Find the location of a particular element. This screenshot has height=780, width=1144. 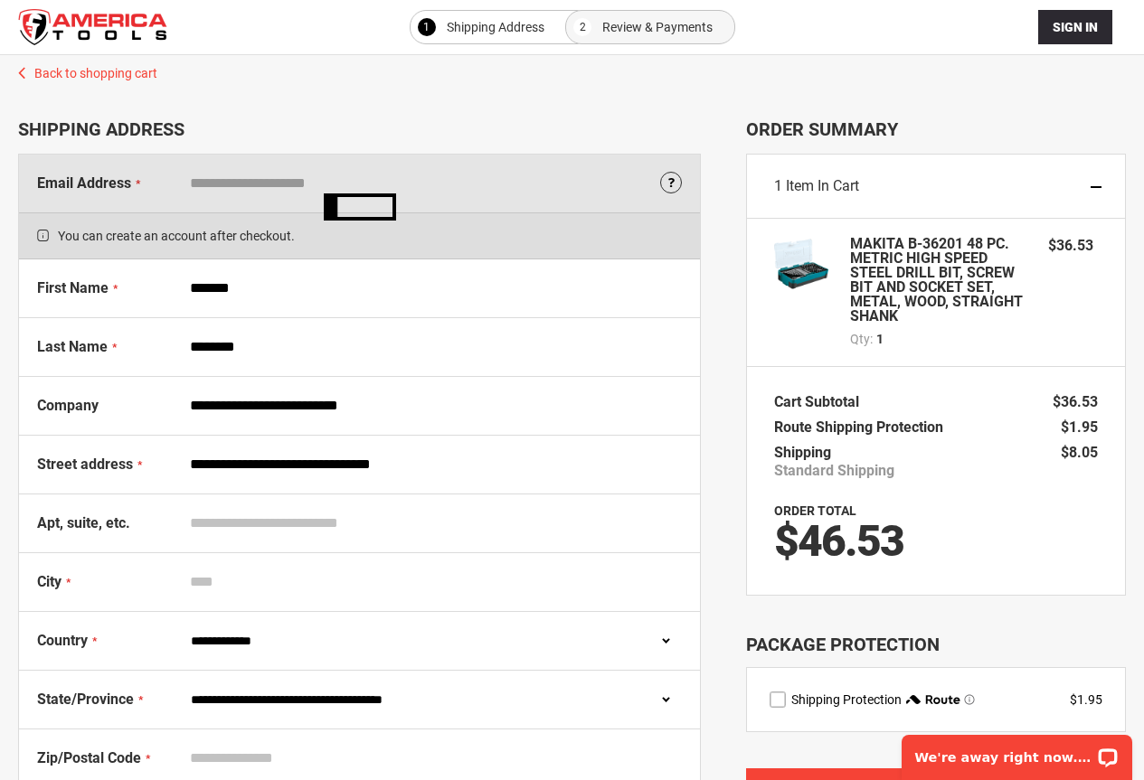

strong: MAKITA B-36201 48 PC. METRIC HIGH SPEED STEEL DRILL BIT, SCREW BIT AND SOCKET SET, METAL, WOOD, S... is located at coordinates (940, 280).